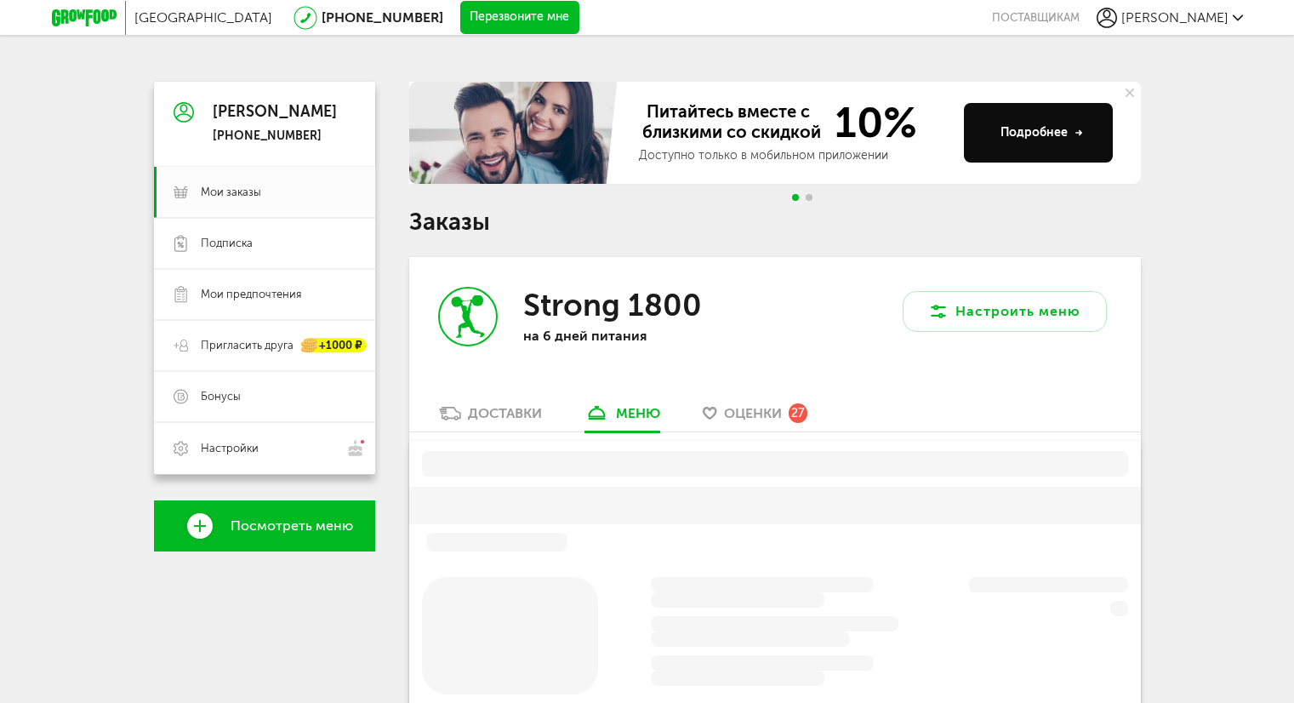 The width and height of the screenshot is (1294, 703). What do you see at coordinates (622, 418) in the screenshot?
I see `a: меню` at bounding box center [622, 418].